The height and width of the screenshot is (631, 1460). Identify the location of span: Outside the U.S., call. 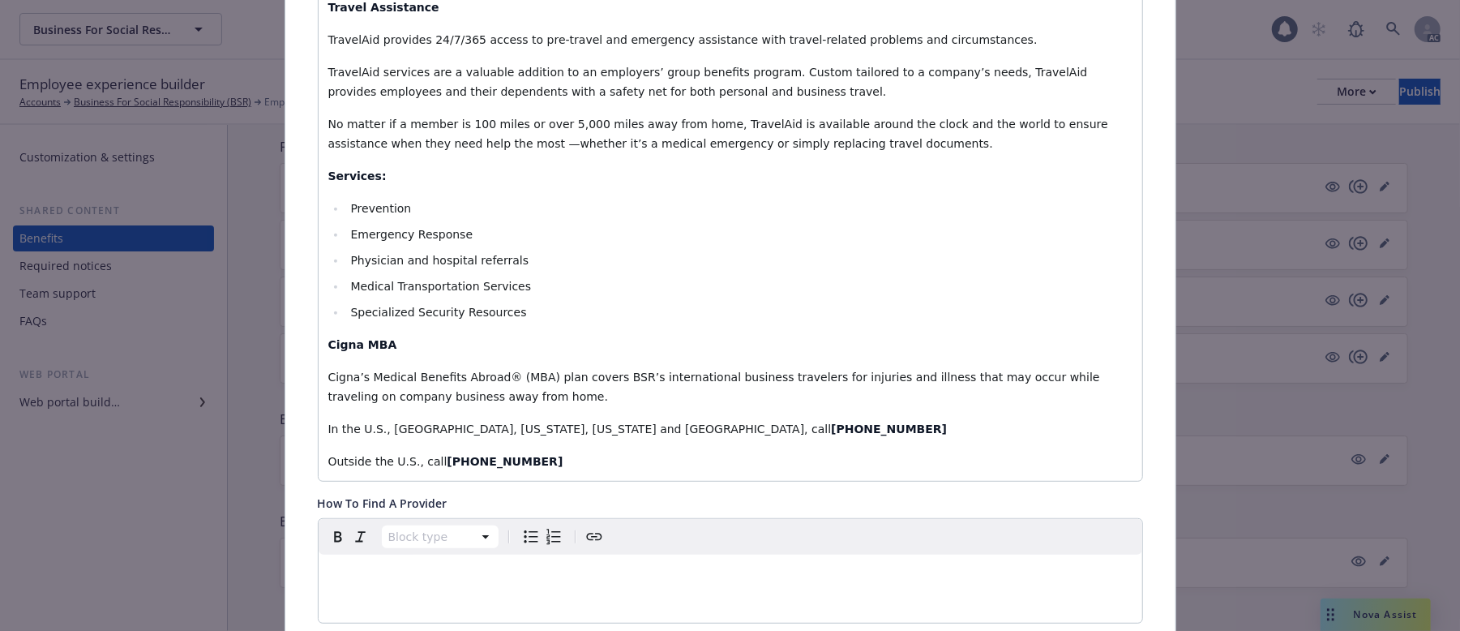
(388, 461).